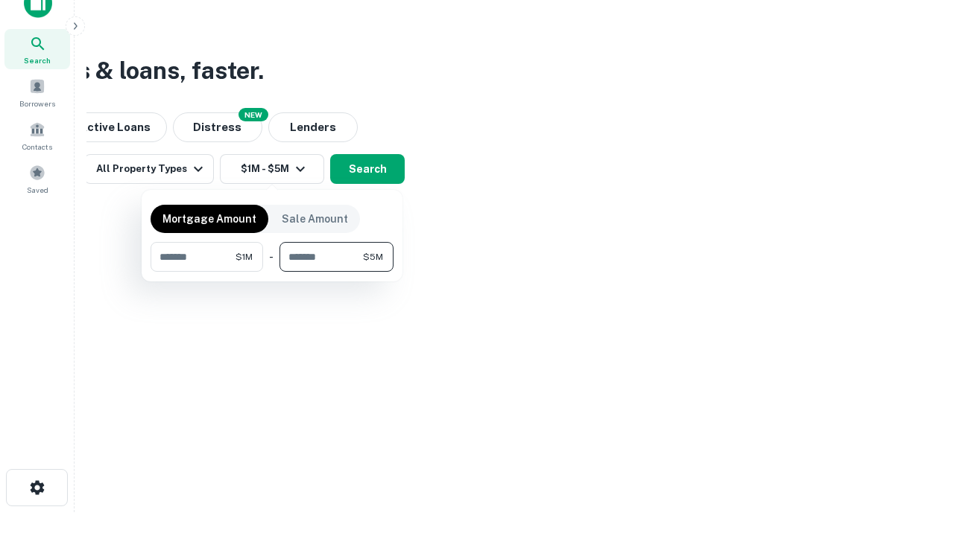  Describe the element at coordinates (209, 219) in the screenshot. I see `p: Mortgage Amount` at that location.